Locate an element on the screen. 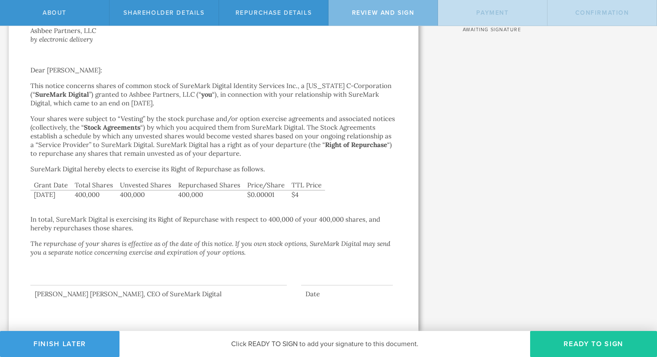 The image size is (657, 357). span: Repurchase Details is located at coordinates (274, 13).